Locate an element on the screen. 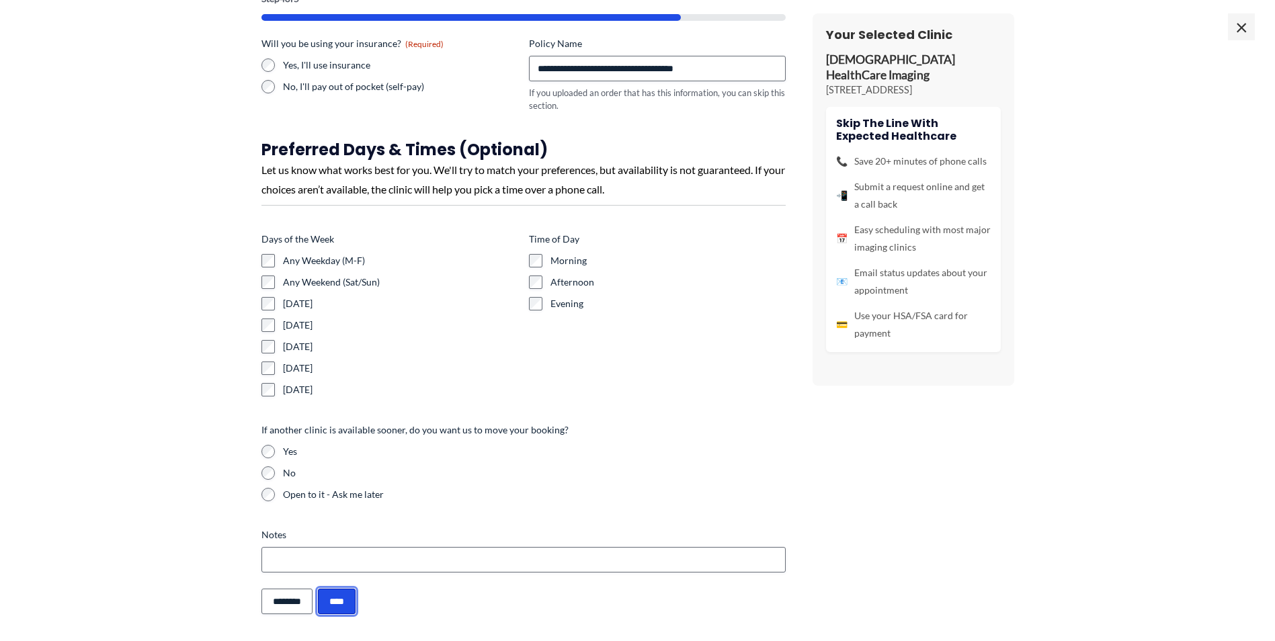  label: Notes is located at coordinates (523, 535).